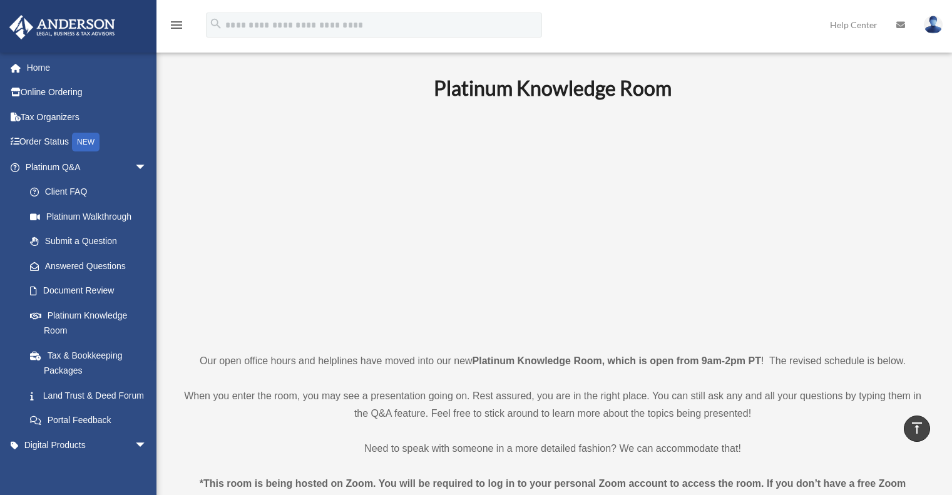  Describe the element at coordinates (87, 68) in the screenshot. I see `a: Home` at that location.